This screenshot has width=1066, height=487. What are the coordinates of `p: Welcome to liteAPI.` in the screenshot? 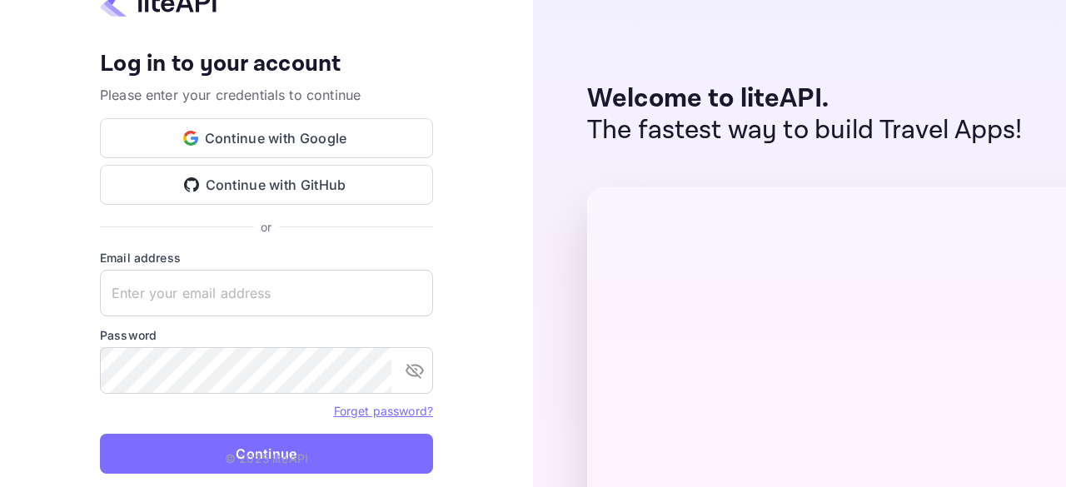 It's located at (805, 99).